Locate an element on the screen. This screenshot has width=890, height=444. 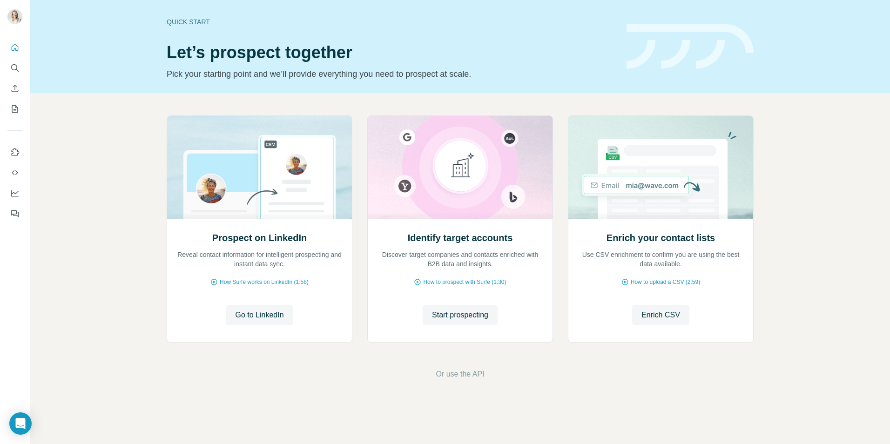
img: Avatar is located at coordinates (15, 17).